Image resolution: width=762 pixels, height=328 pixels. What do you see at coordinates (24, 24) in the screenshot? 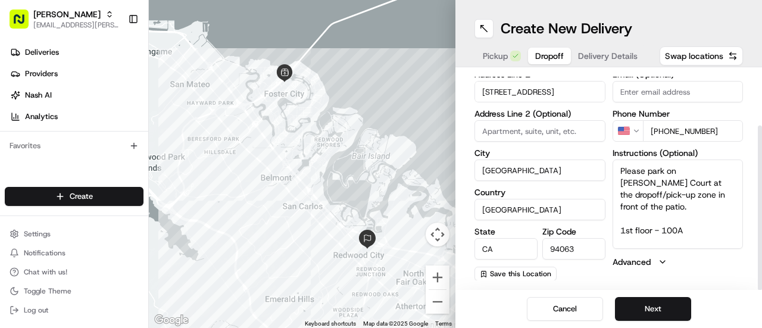
I see `img: Nash` at bounding box center [24, 24].